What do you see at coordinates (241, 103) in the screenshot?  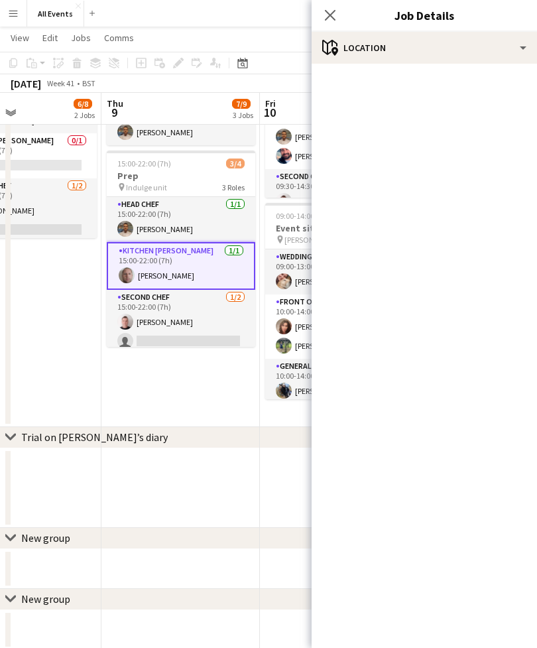 I see `span: 7/9` at bounding box center [241, 103].